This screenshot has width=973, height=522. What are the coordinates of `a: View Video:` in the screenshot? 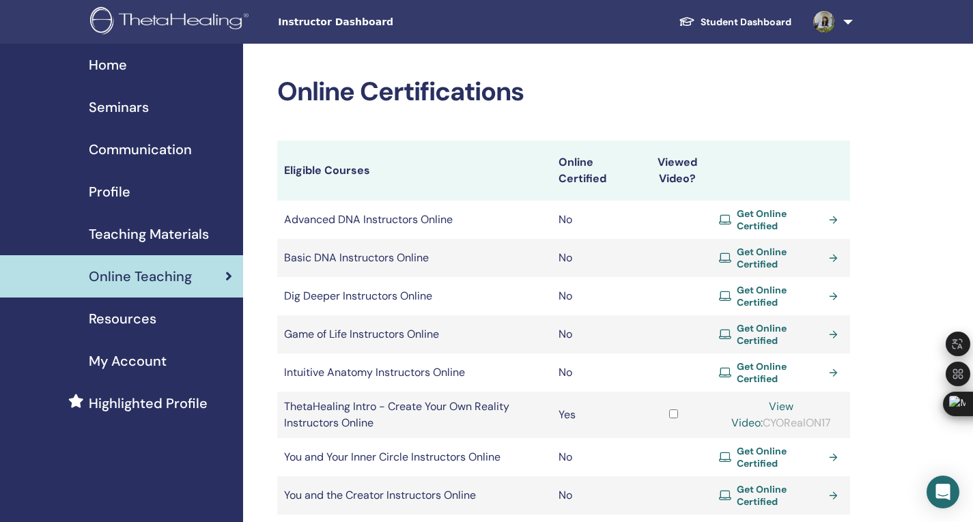 It's located at (762, 414).